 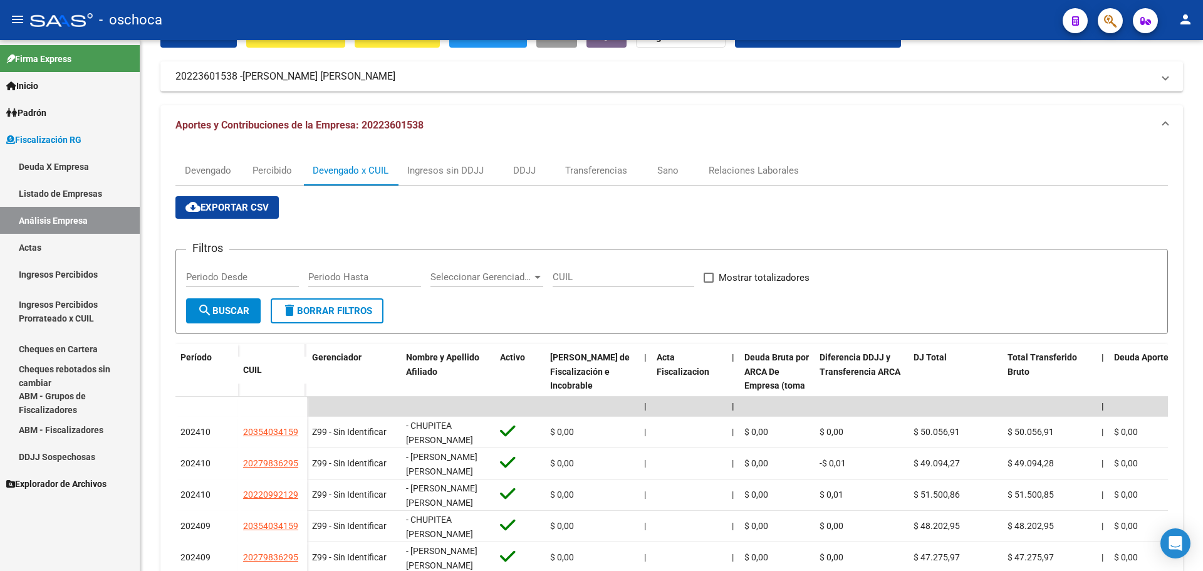 What do you see at coordinates (271, 557) in the screenshot?
I see `span: 20279836295` at bounding box center [271, 557].